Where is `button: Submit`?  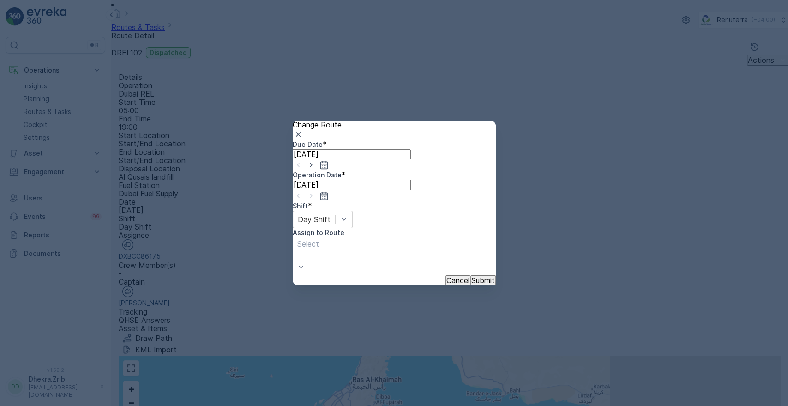
button: Submit is located at coordinates (483, 280).